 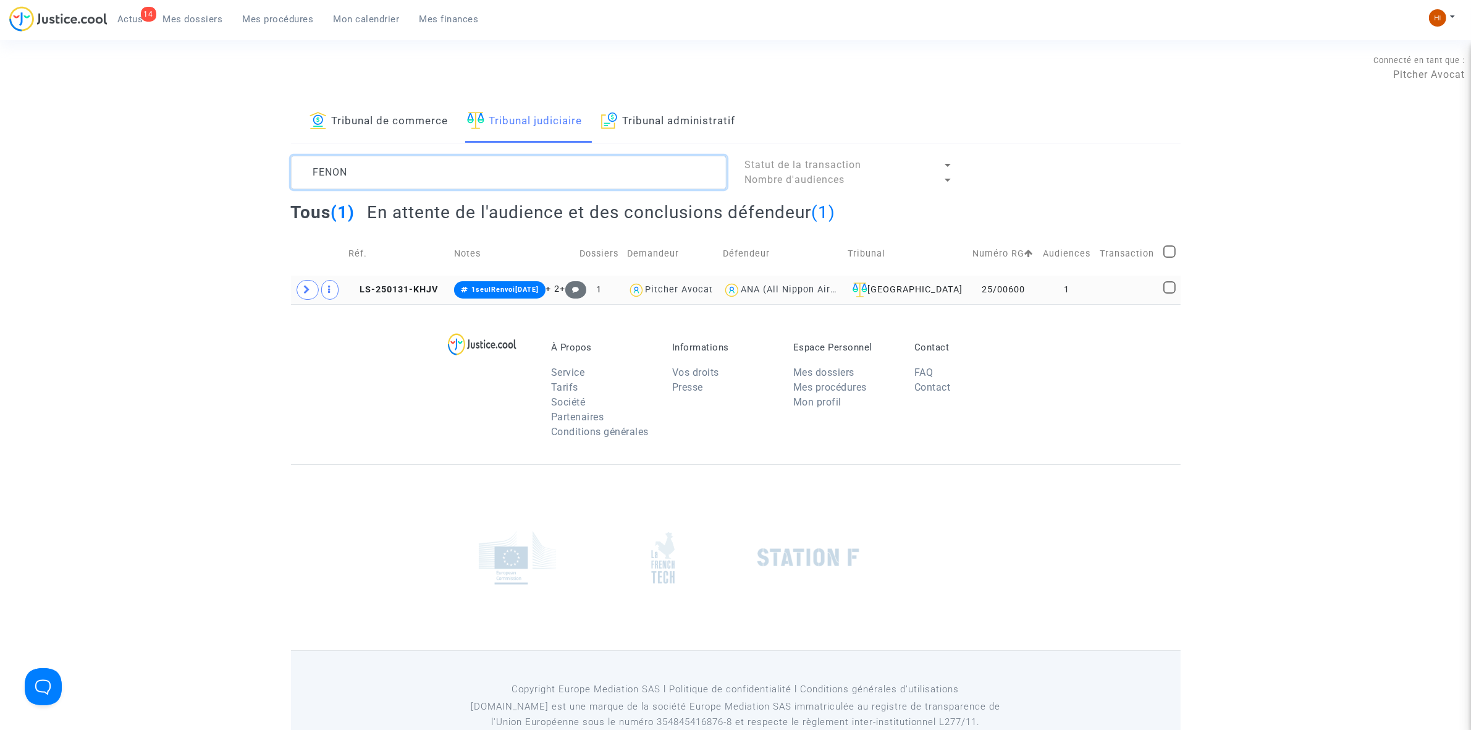 I want to click on span: Mes finances, so click(x=449, y=19).